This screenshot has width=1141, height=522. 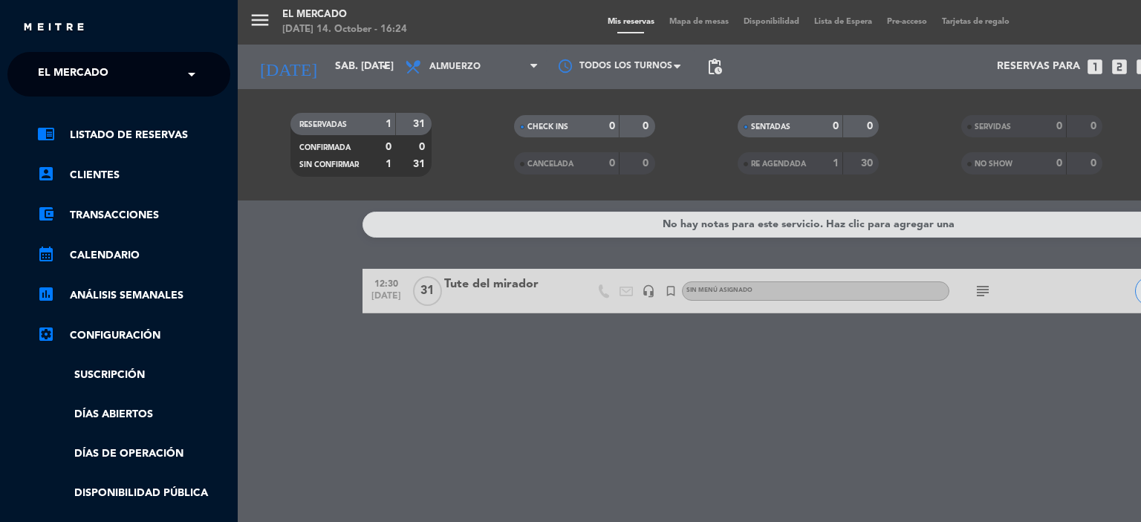 I want to click on a: Suscripción, so click(x=134, y=375).